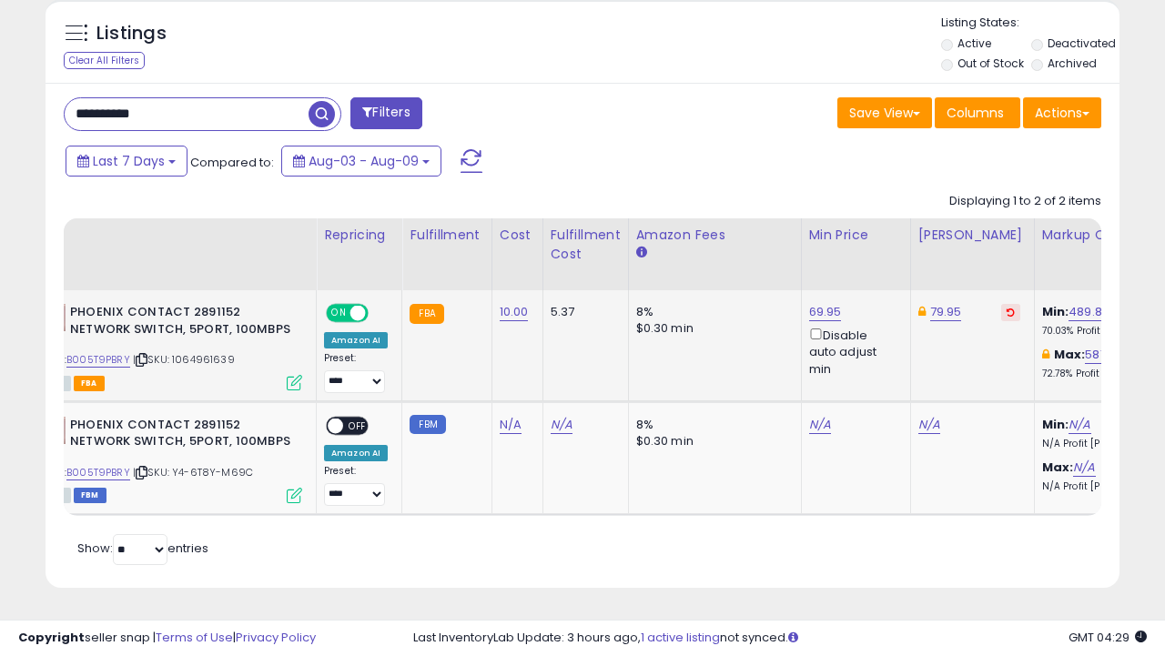  What do you see at coordinates (978, 113) in the screenshot?
I see `button: Columns` at bounding box center [978, 113].